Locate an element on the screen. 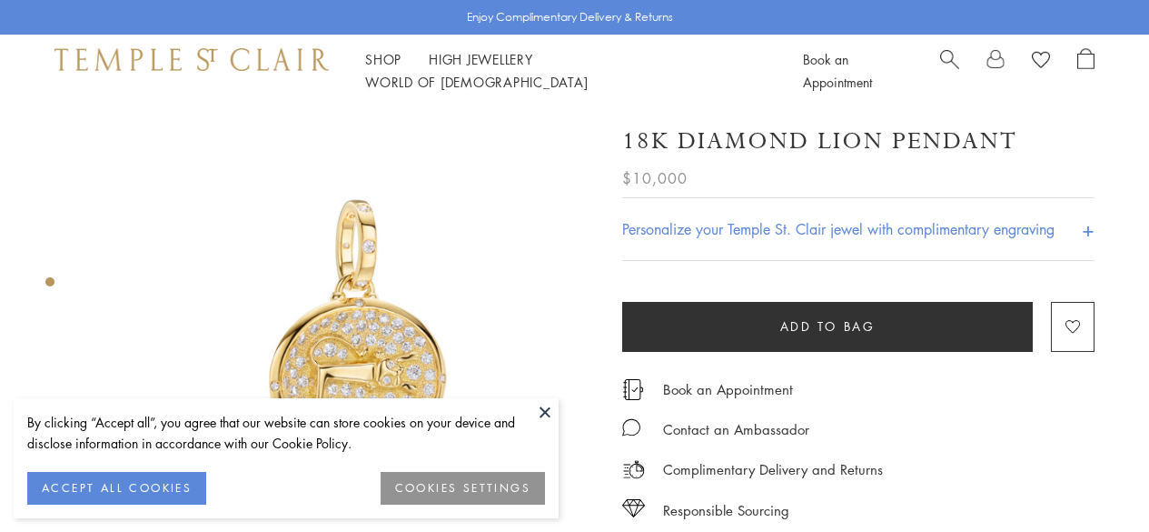 This screenshot has width=1149, height=532. img: MessageIcon-01_2.svg is located at coordinates (631, 427).